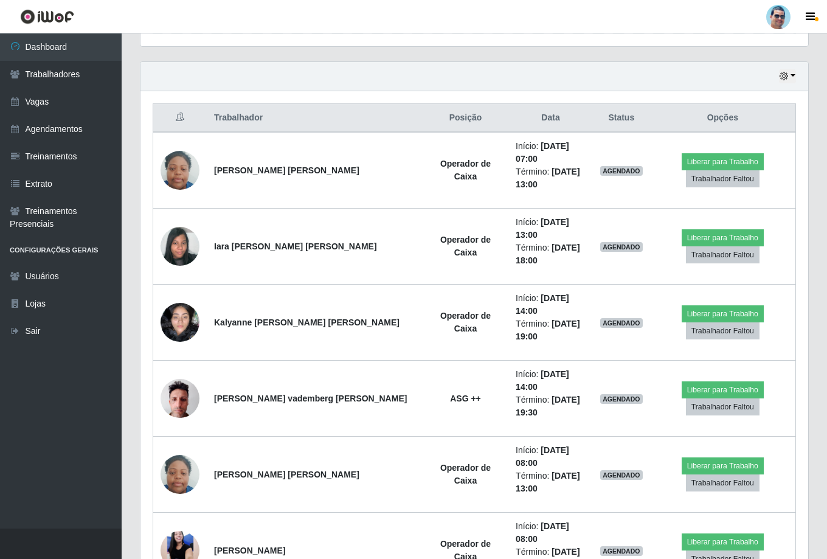 This screenshot has width=827, height=559. I want to click on th: Data, so click(550, 118).